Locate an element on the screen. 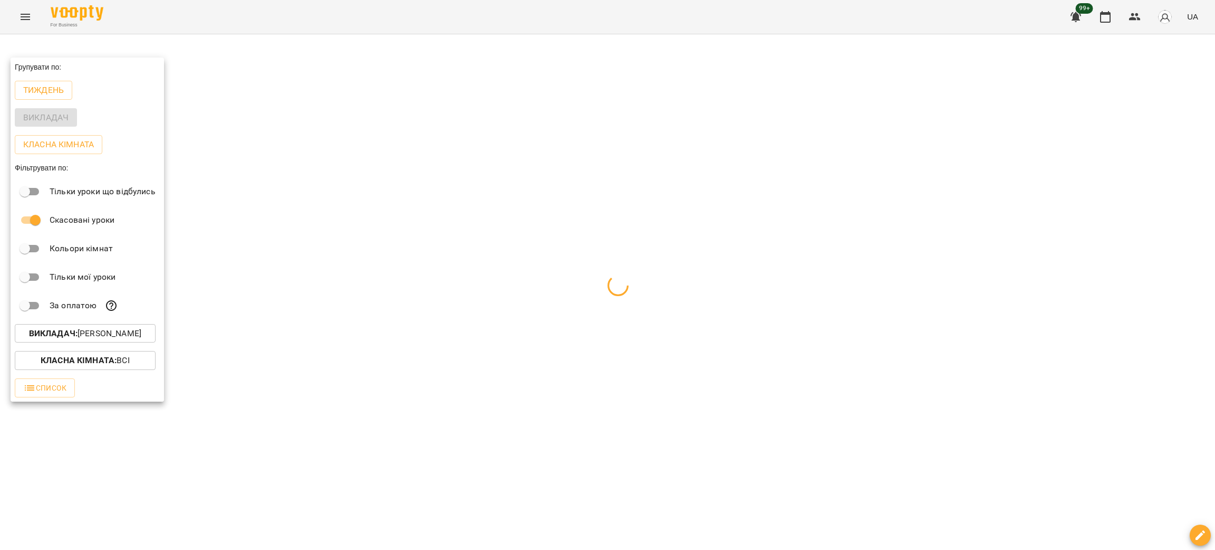 Image resolution: width=1215 pixels, height=550 pixels. button: Тиждень is located at coordinates (43, 90).